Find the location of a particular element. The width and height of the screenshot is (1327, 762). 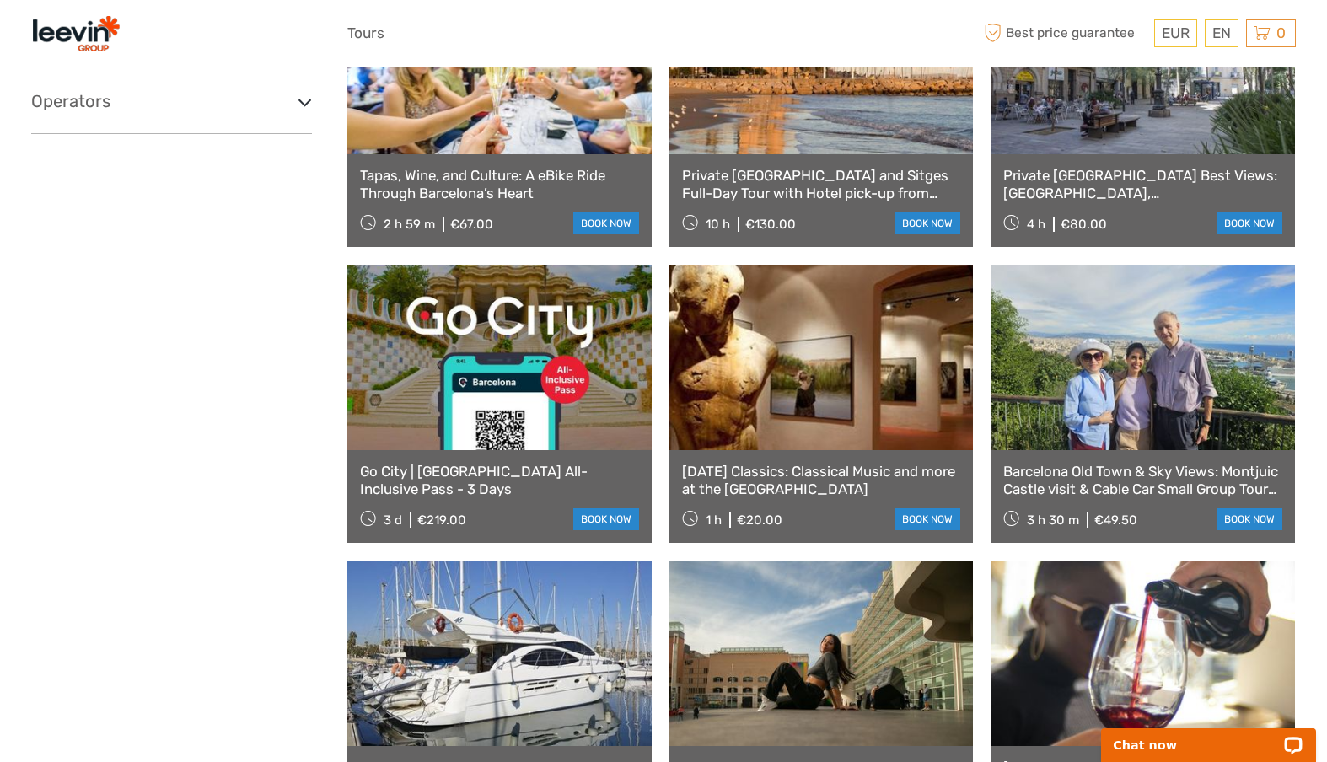

div: €80.00 is located at coordinates (1083, 224).